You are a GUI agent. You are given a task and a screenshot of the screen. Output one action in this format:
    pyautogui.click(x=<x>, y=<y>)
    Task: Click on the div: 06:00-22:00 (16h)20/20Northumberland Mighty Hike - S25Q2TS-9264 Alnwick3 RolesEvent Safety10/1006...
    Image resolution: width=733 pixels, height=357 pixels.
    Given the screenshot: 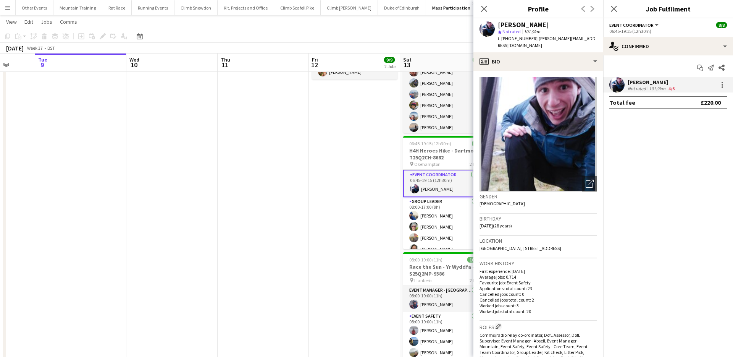 What is the action you would take?
    pyautogui.click(x=446, y=76)
    